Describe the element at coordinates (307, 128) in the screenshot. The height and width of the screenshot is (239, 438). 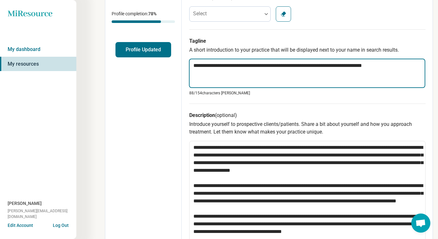
I see `p: Introduce yourself to prospective clients/patients. Share a bit about yourself and how you approa...` at that location.